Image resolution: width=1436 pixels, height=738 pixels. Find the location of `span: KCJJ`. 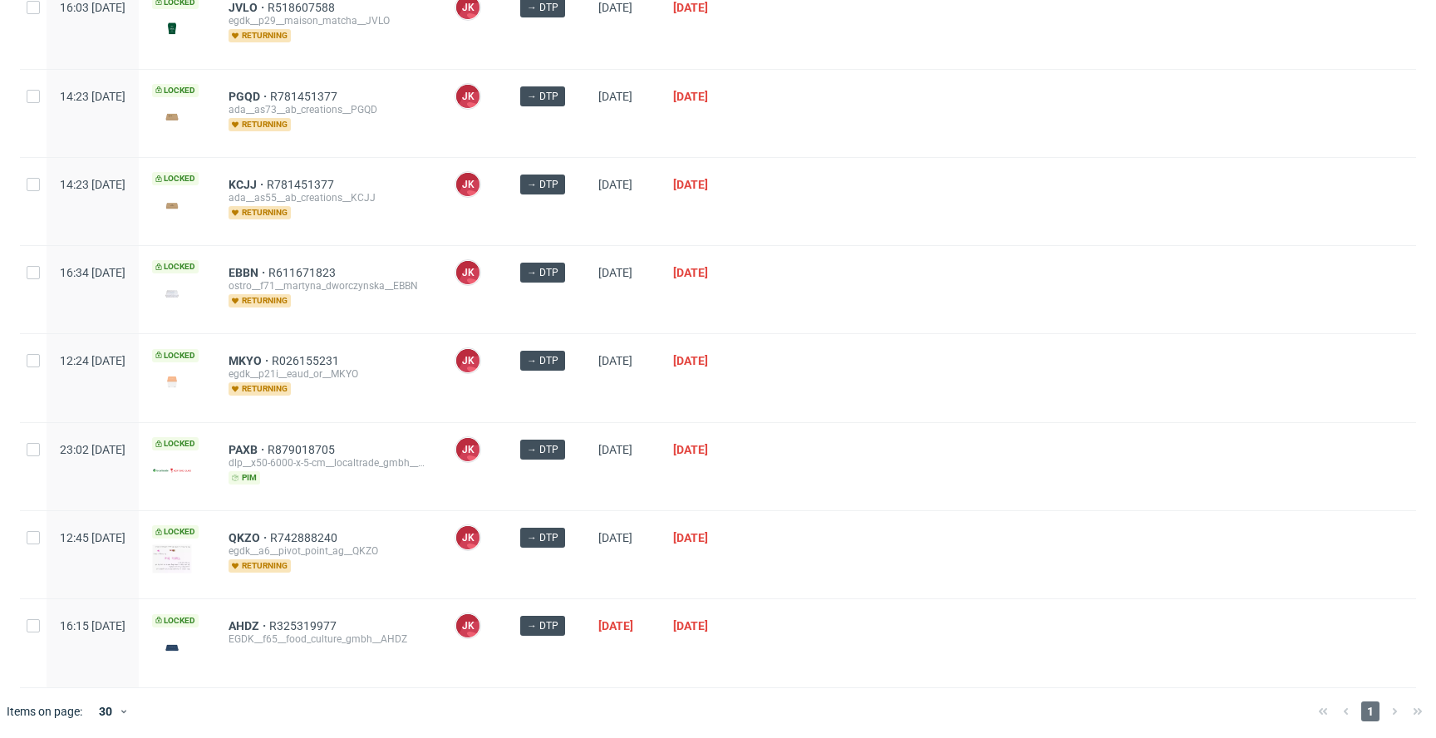

span: KCJJ is located at coordinates (248, 185).